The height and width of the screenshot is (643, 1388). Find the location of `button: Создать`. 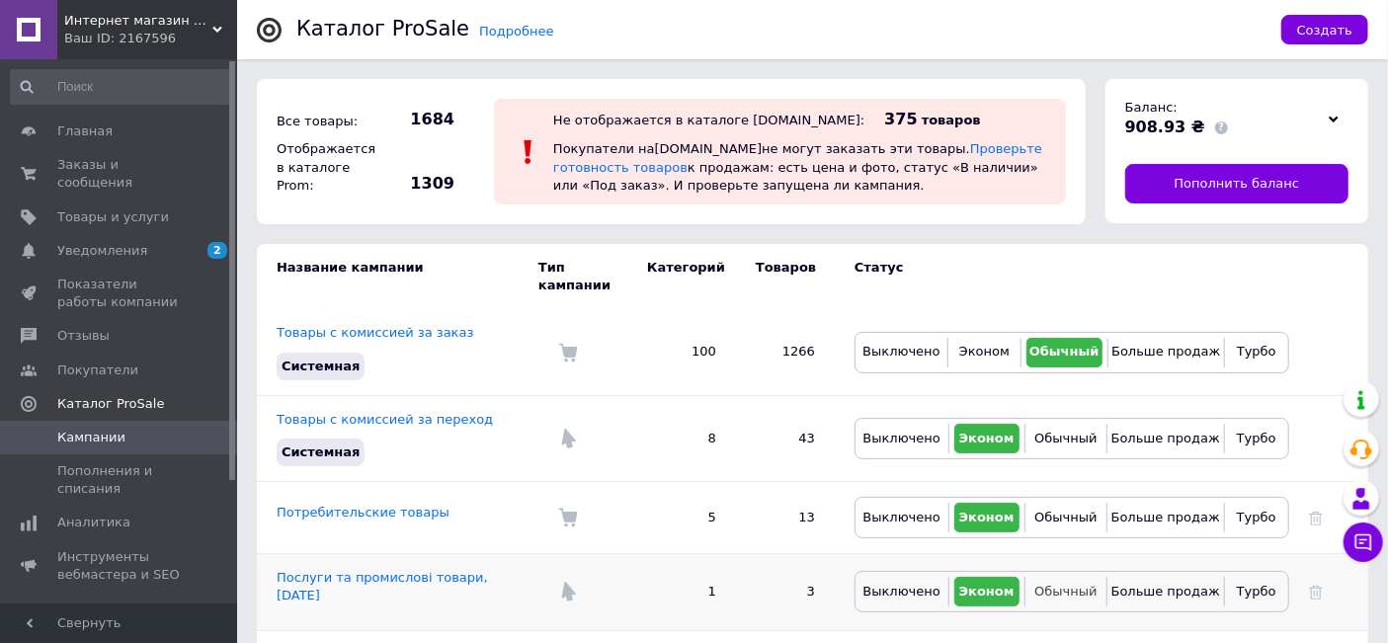

button: Создать is located at coordinates (1325, 30).